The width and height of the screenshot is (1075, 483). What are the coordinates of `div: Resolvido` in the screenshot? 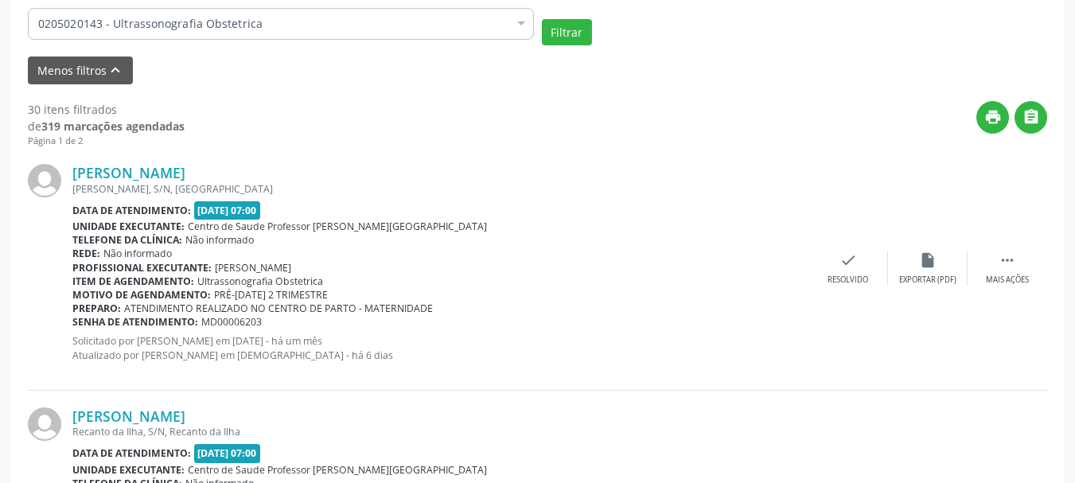 It's located at (848, 280).